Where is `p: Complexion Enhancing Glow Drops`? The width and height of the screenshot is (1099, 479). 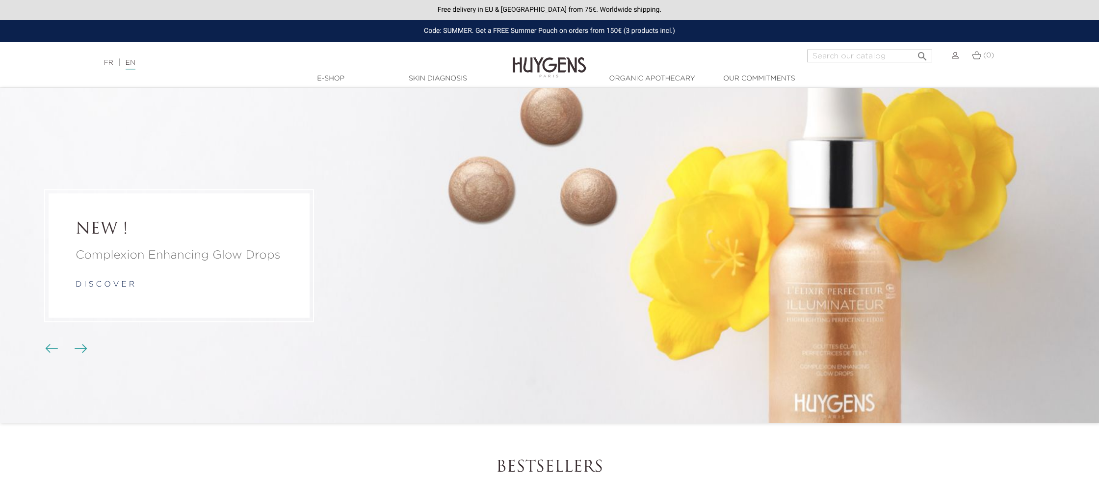 p: Complexion Enhancing Glow Drops is located at coordinates (179, 255).